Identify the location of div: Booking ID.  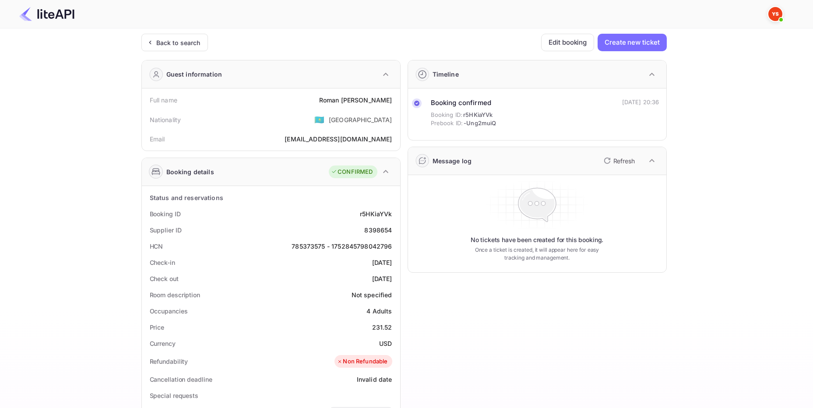
(165, 214).